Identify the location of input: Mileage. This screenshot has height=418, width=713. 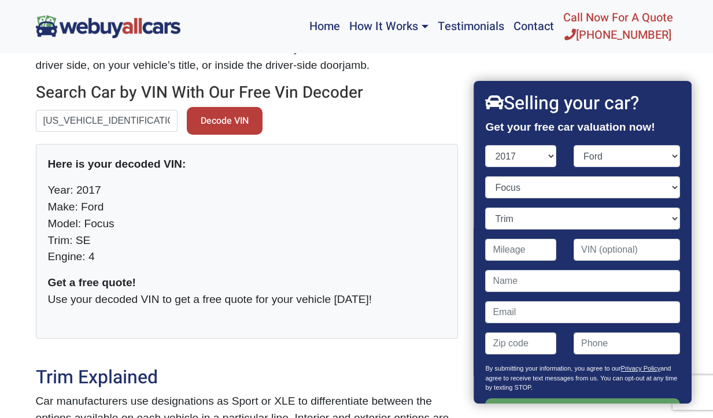
(521, 250).